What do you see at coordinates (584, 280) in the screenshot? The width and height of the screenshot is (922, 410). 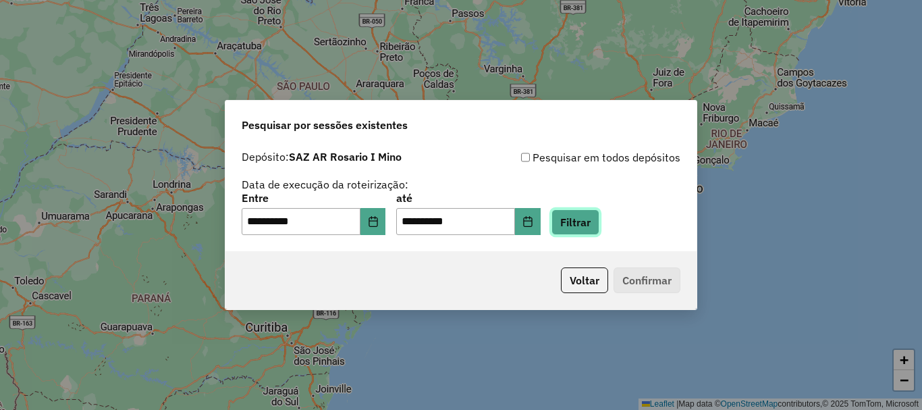 I see `button: Voltar` at bounding box center [584, 280].